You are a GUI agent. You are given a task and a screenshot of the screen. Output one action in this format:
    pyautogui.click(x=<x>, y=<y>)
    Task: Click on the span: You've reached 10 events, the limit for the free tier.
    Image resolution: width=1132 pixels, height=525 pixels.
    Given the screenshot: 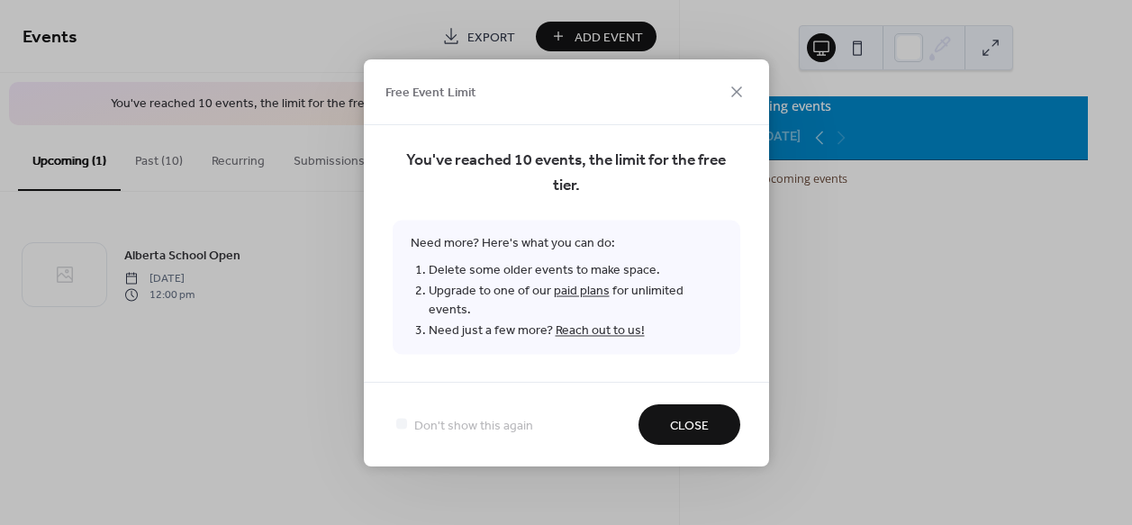 What is the action you would take?
    pyautogui.click(x=566, y=173)
    